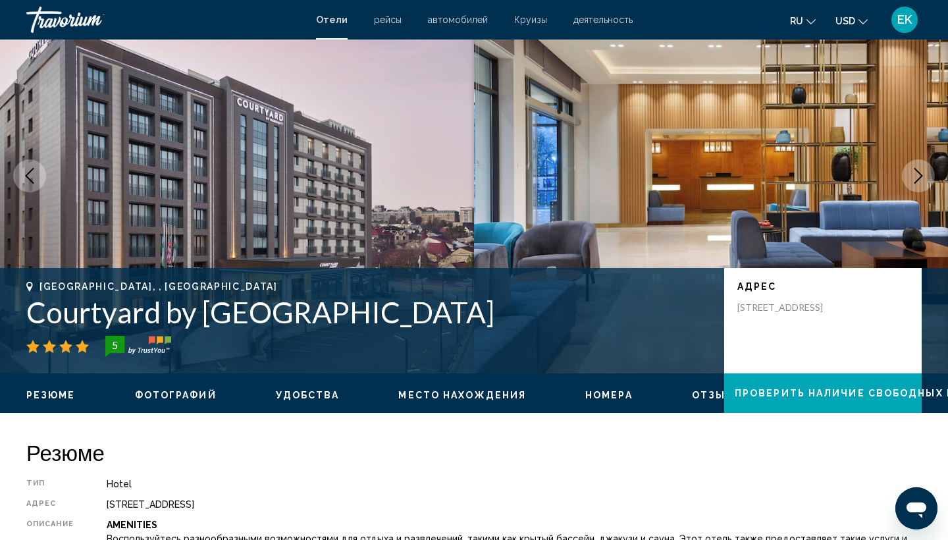 This screenshot has width=948, height=540. I want to click on span: Номера, so click(609, 395).